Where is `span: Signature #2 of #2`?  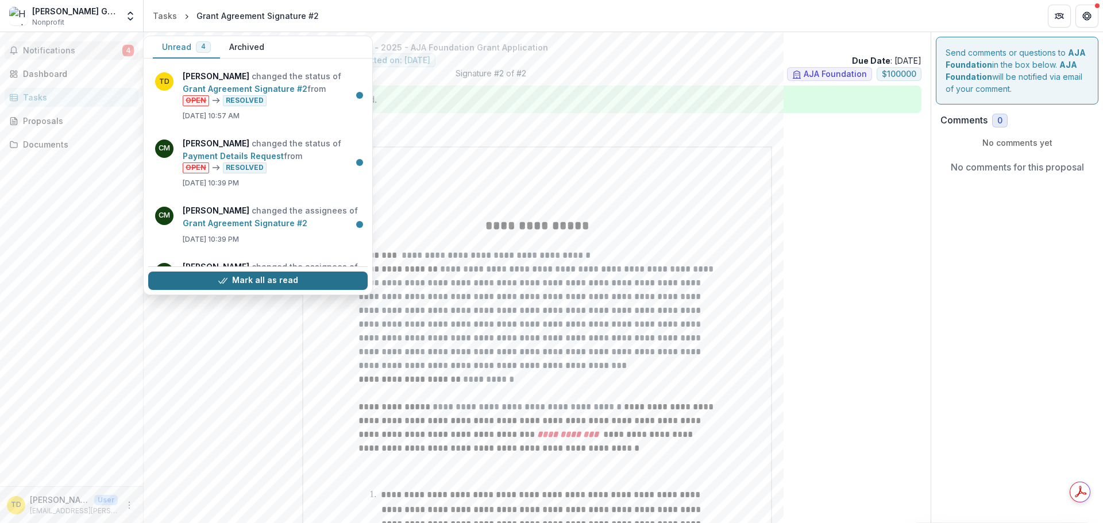
span: Signature #2 of #2 is located at coordinates (491, 76).